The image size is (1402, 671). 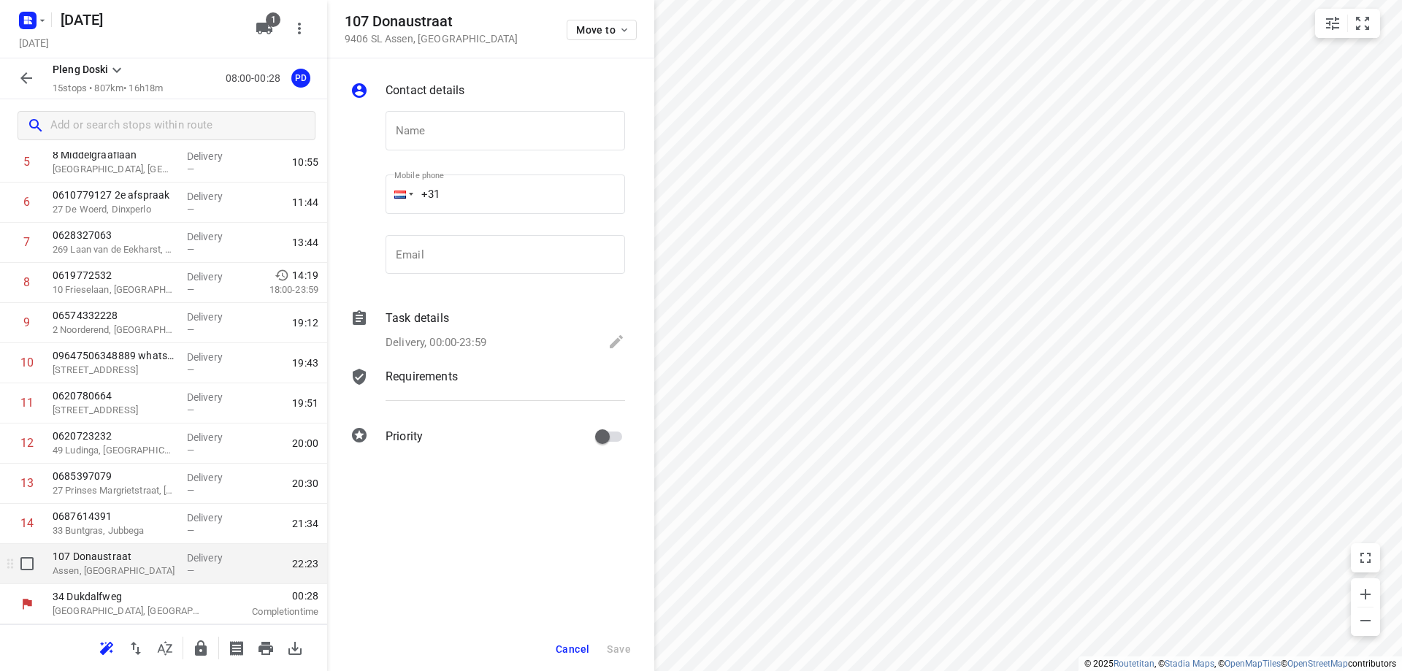 I want to click on input: Add or search stops within route, so click(x=183, y=126).